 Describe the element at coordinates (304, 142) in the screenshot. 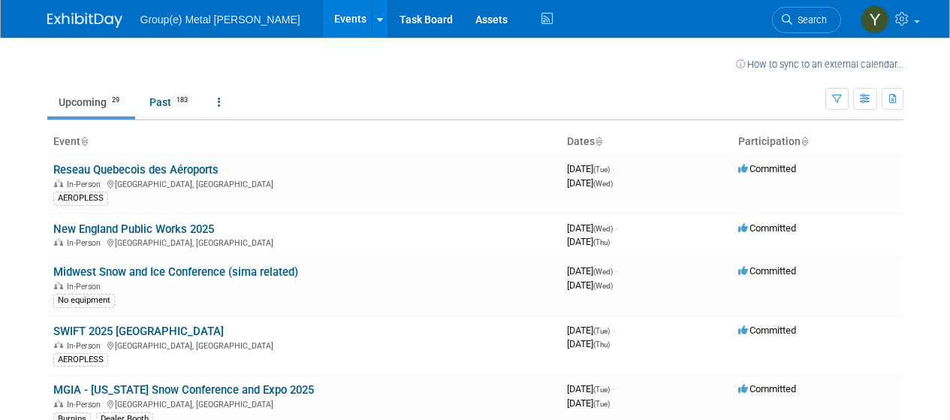

I see `th: Event` at that location.